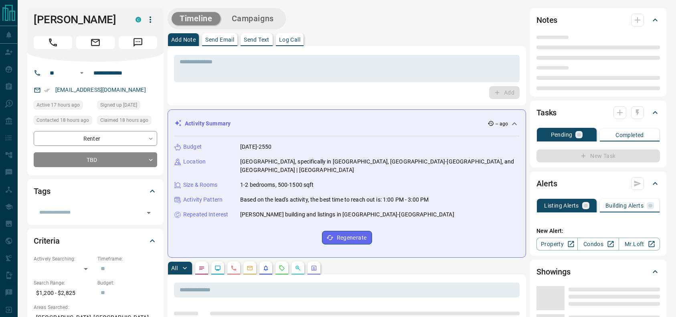 This screenshot has height=317, width=676. What do you see at coordinates (95, 241) in the screenshot?
I see `div: Criteria` at bounding box center [95, 241].